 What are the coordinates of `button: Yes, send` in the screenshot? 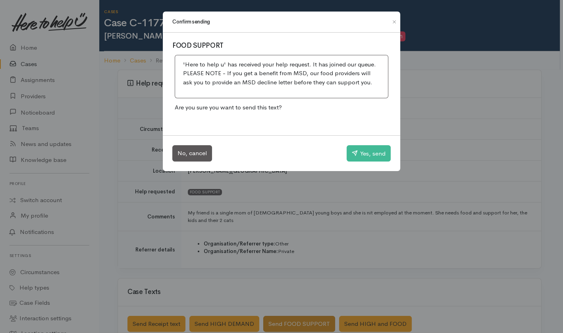 It's located at (369, 153).